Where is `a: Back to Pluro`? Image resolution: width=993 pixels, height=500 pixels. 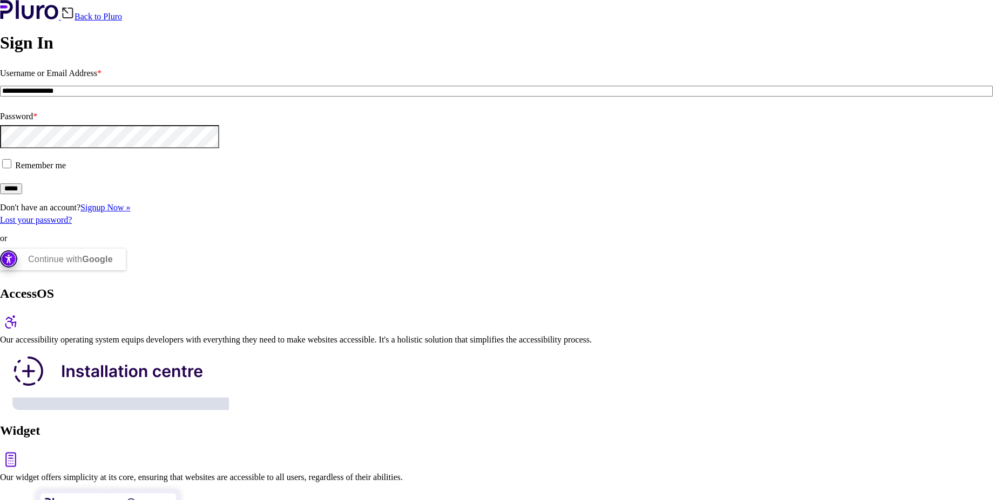
a: Back to Pluro is located at coordinates (91, 16).